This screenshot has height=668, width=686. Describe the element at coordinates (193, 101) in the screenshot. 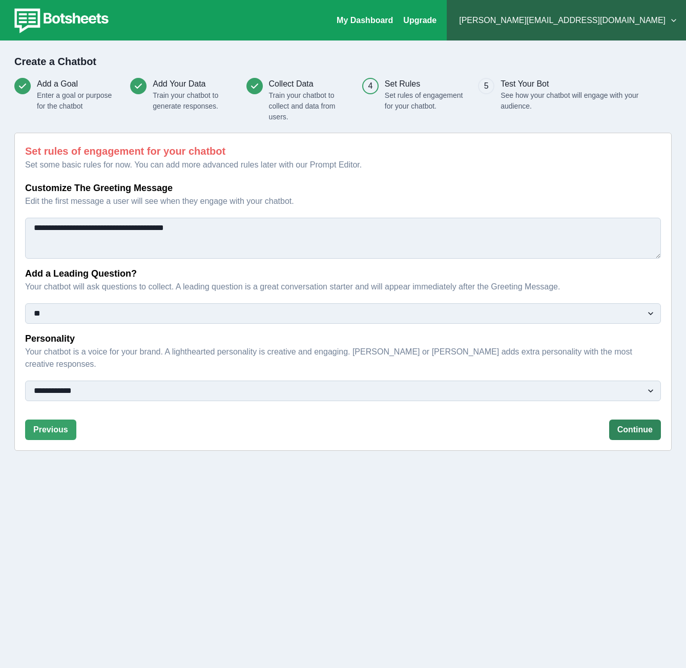

I see `p: Train your chatbot to generate responses.` at that location.